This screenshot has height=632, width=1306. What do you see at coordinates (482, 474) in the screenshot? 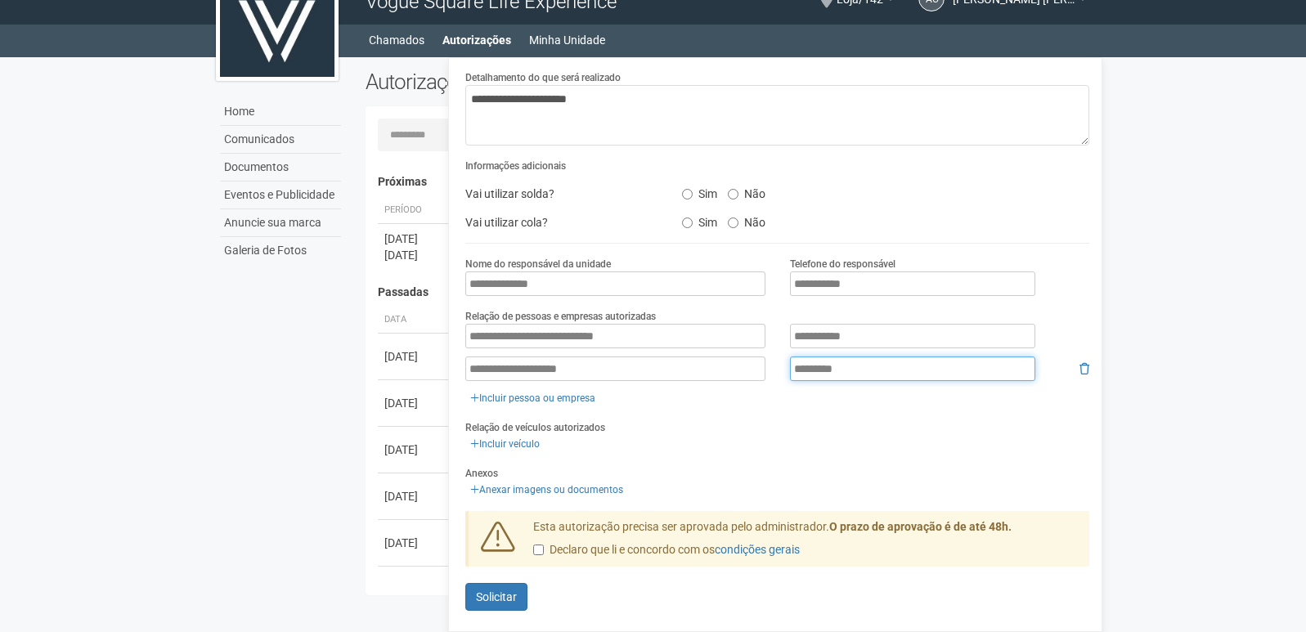
I see `label: Anexos` at bounding box center [482, 474].